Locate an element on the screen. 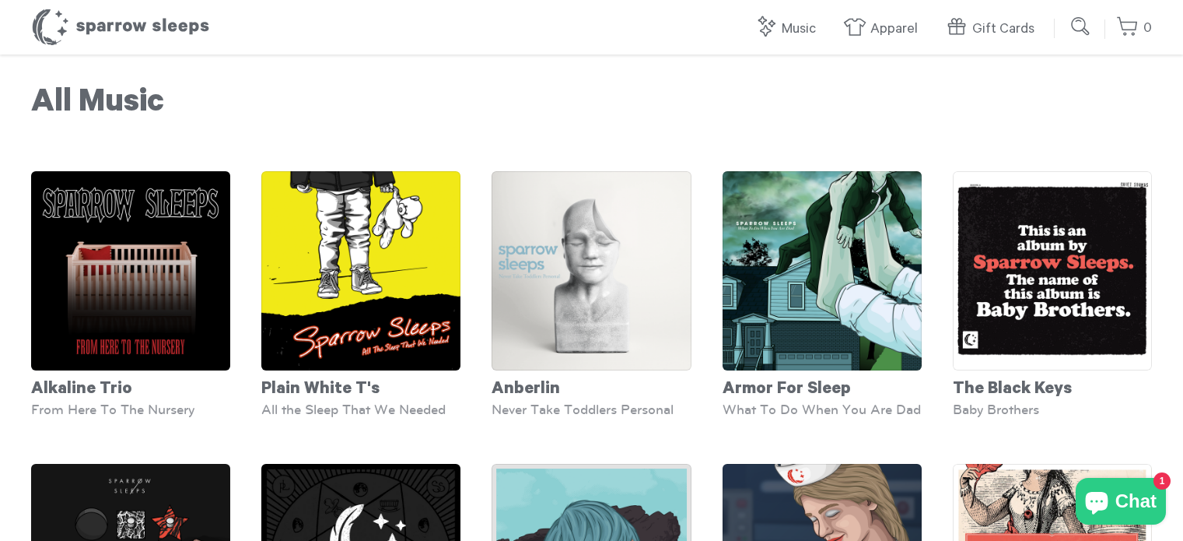 The height and width of the screenshot is (541, 1183). img: ArmorForSleep-WhatToDoWhenYouAreDad-Cover-SparrowSleeps_grande.png is located at coordinates (822, 271).